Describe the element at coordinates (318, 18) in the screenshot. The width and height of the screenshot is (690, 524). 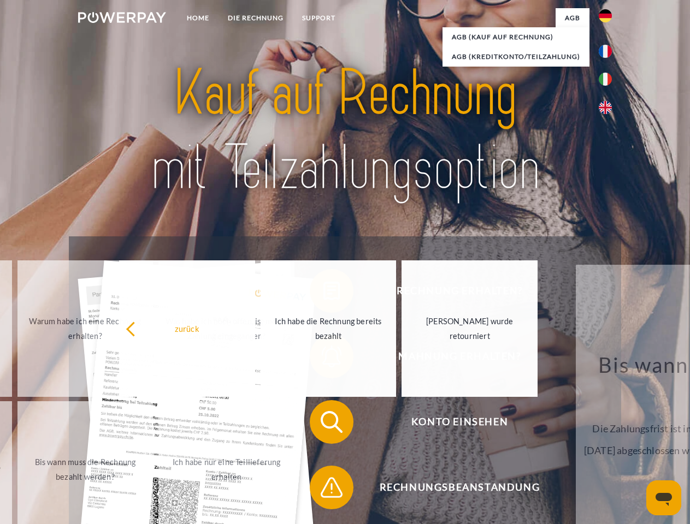
I see `a: SUPPORT` at that location.